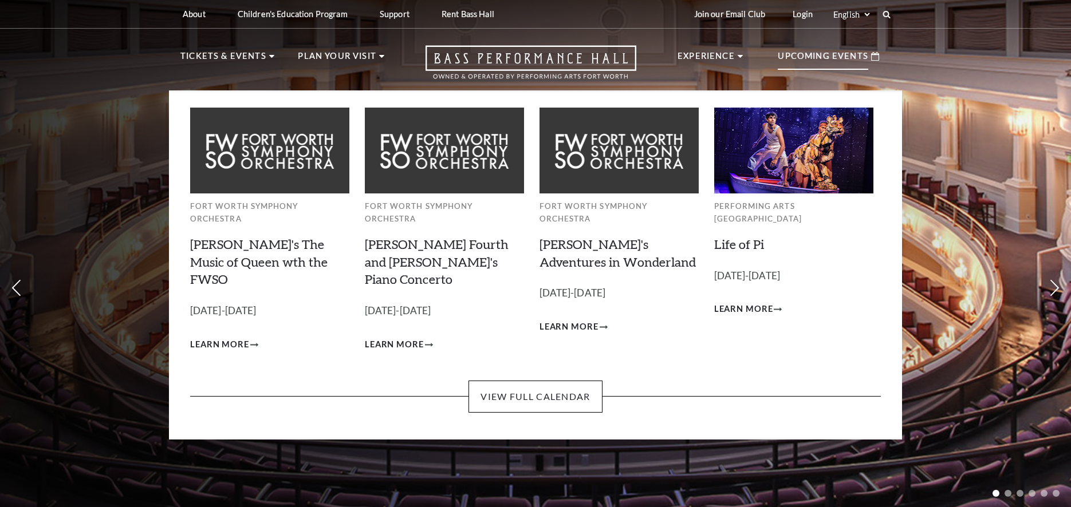  I want to click on p: Children's Education Program, so click(293, 14).